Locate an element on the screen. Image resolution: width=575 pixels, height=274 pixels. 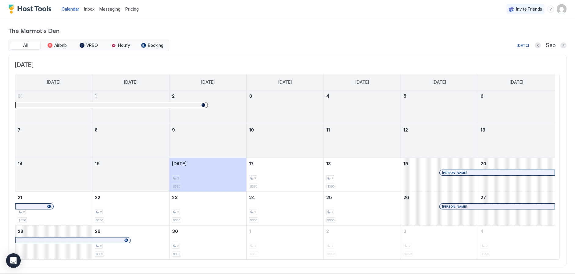
td: September 29, 2025 is located at coordinates (131, 243).